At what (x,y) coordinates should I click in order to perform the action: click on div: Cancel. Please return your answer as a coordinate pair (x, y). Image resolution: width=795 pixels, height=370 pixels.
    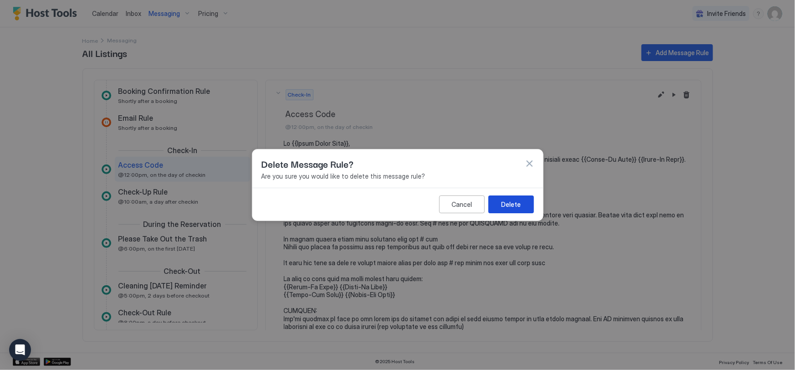
    Looking at the image, I should click on (461, 204).